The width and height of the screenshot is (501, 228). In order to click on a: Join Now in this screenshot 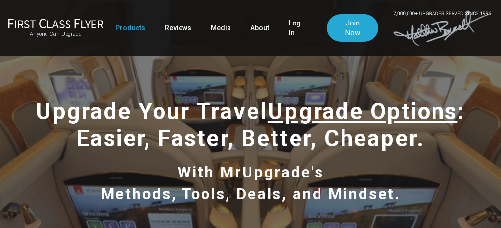, I will do `click(352, 28)`.